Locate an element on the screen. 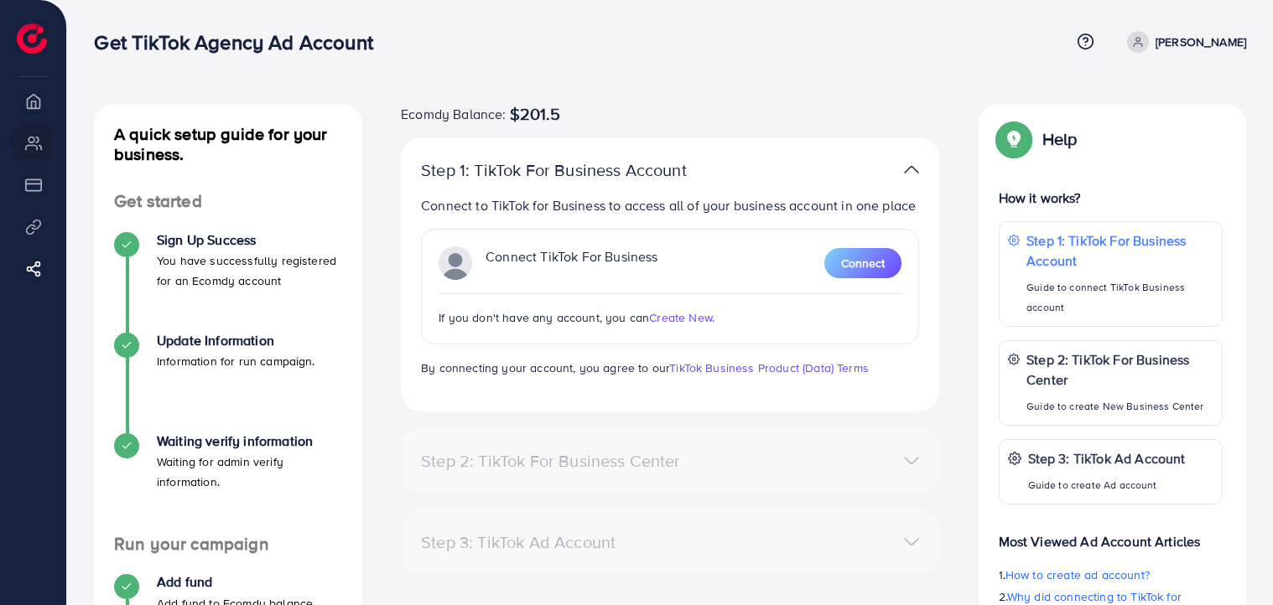  p: You have successfully registered for an Ecomdy account is located at coordinates (249, 271).